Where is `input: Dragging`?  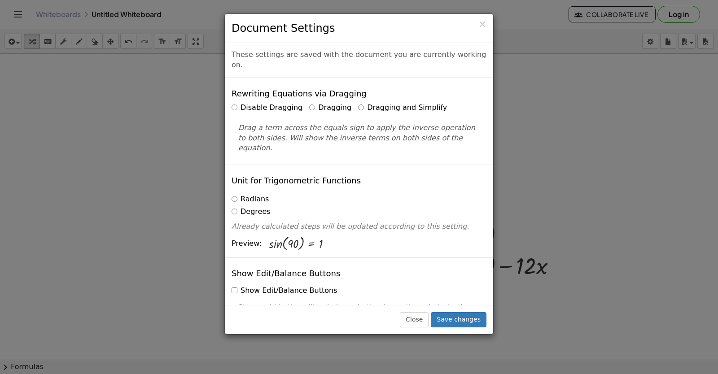 input: Dragging is located at coordinates (312, 107).